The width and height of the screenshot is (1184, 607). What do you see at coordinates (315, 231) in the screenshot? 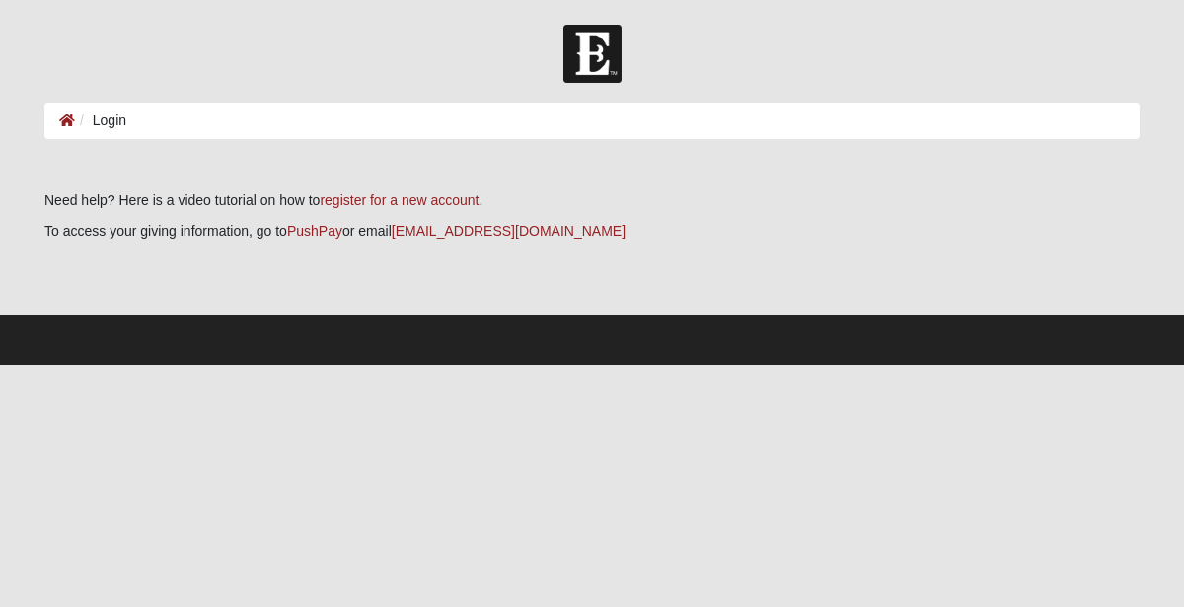
I see `a: PushPay` at bounding box center [315, 231].